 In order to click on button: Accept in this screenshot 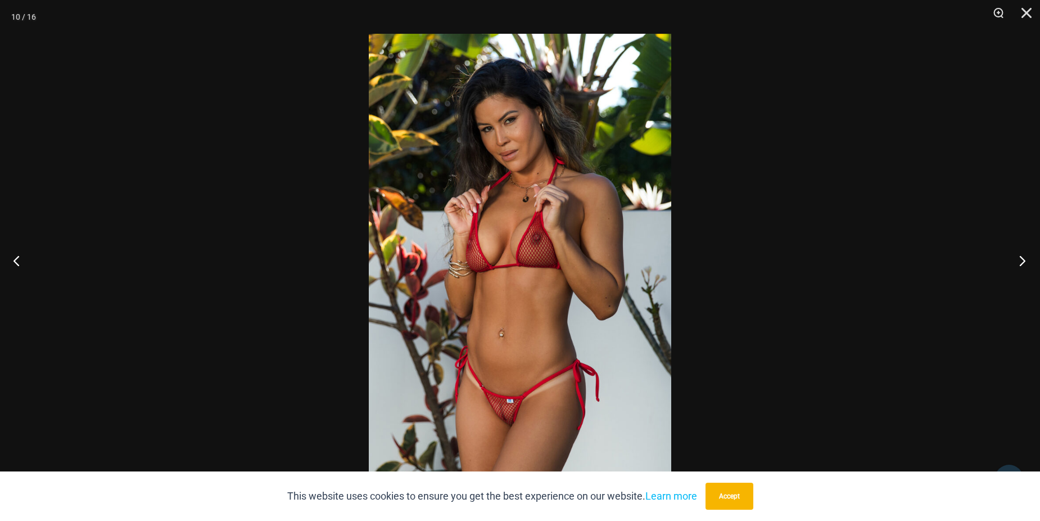, I will do `click(729, 496)`.